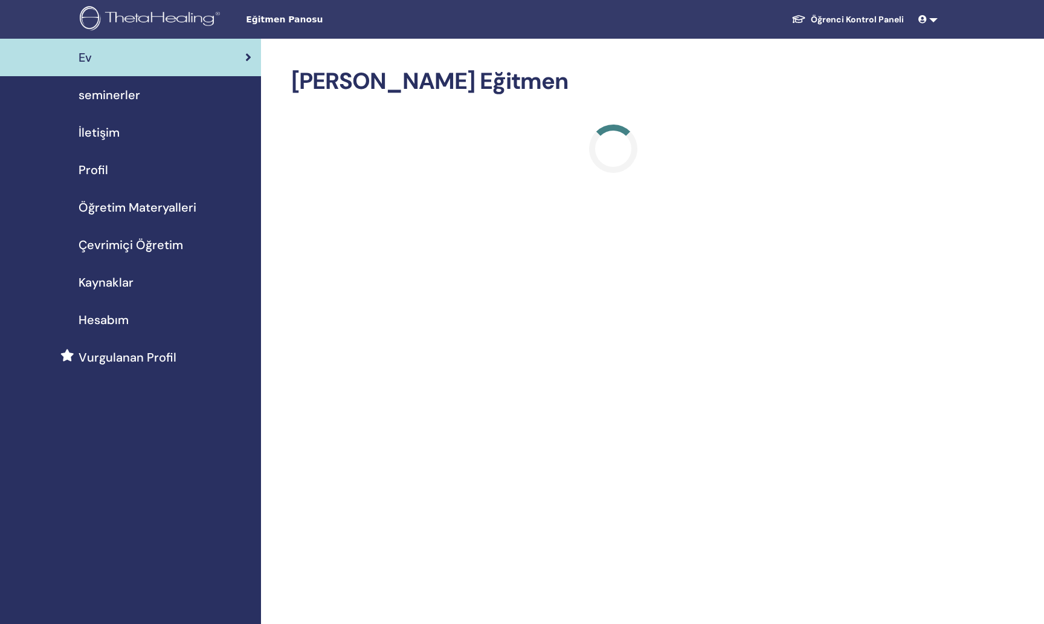 The height and width of the screenshot is (624, 1044). Describe the element at coordinates (131, 245) in the screenshot. I see `span: Çevrimiçi Öğretim` at that location.